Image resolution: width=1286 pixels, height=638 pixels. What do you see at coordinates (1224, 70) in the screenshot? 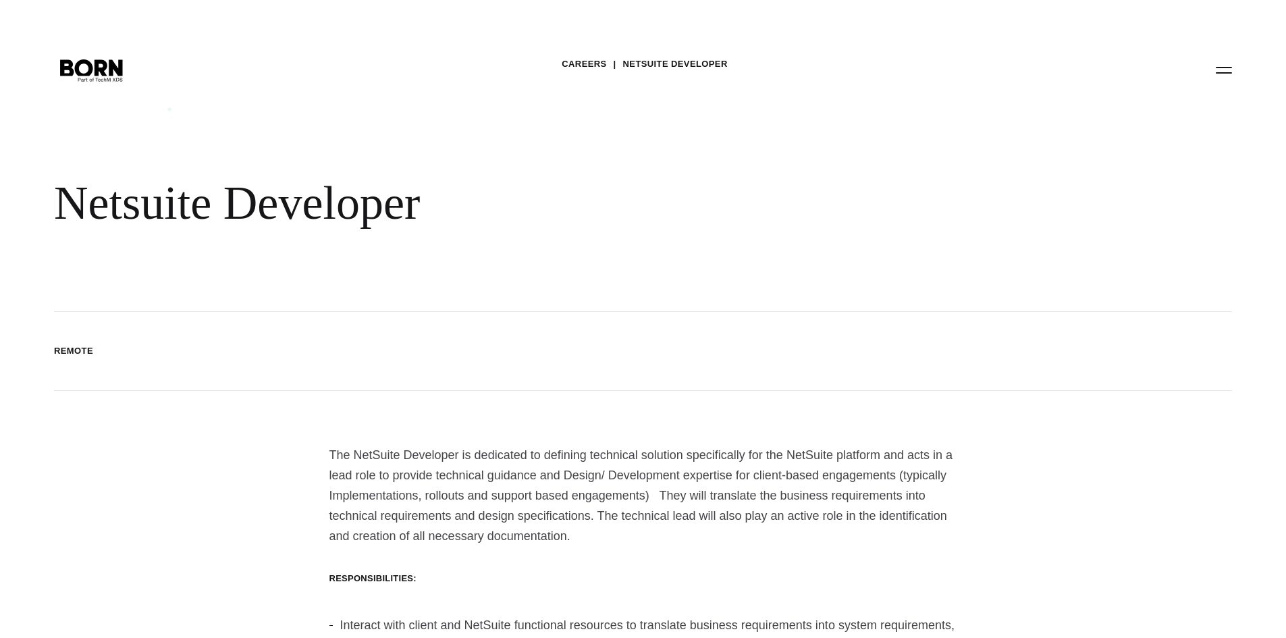
I see `button: Open` at bounding box center [1224, 70].